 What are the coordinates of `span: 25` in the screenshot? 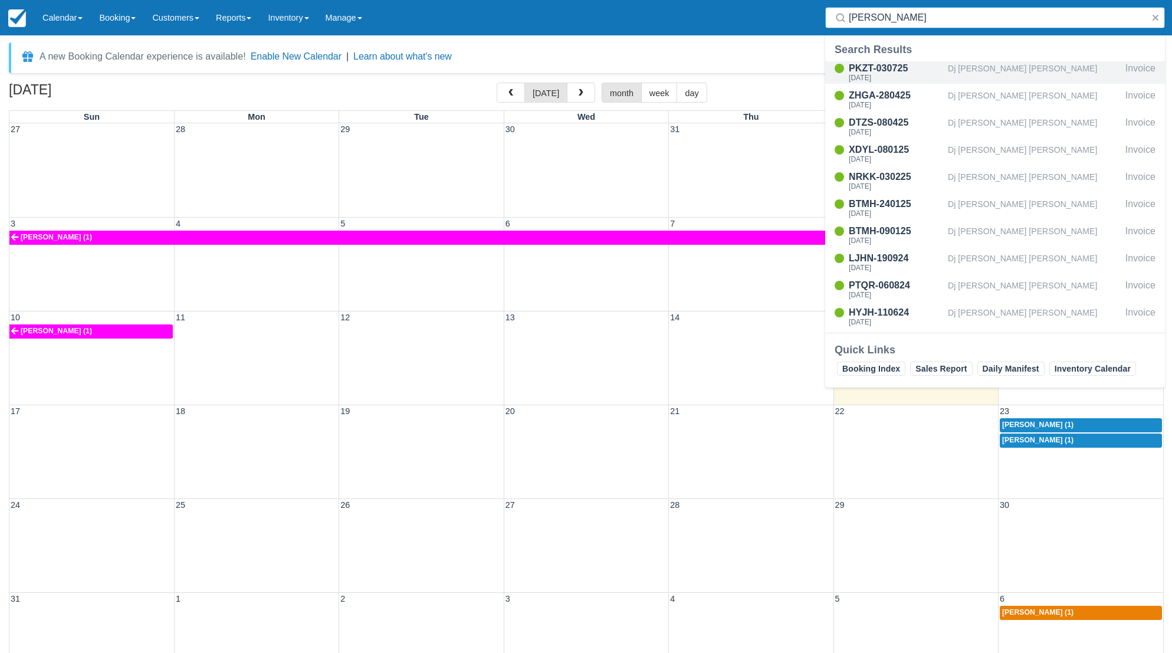 It's located at (181, 505).